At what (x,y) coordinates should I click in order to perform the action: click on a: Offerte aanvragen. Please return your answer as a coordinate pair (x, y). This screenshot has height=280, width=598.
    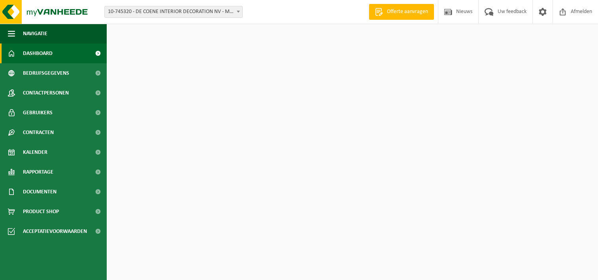
    Looking at the image, I should click on (401, 12).